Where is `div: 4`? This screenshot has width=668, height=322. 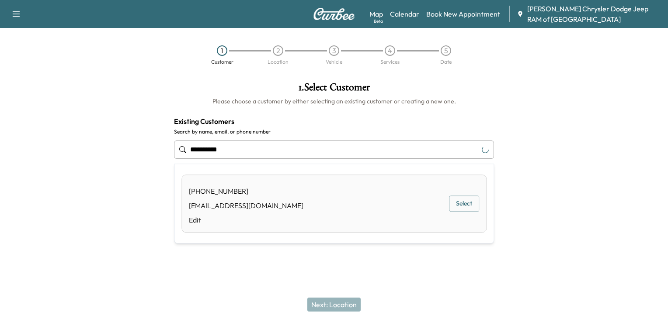 div: 4 is located at coordinates (390, 51).